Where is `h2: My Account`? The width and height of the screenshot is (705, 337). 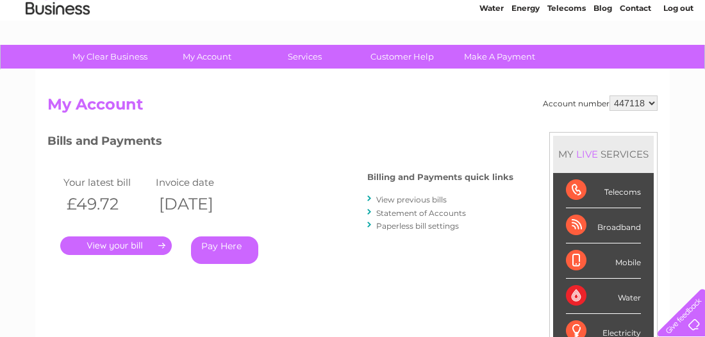 h2: My Account is located at coordinates (352, 108).